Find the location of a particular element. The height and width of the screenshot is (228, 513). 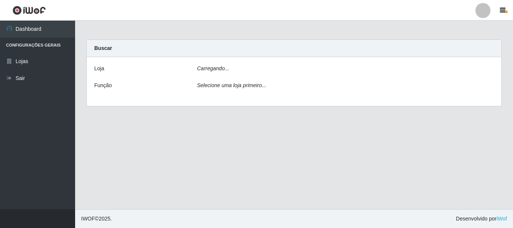

img: CoreUI Logo is located at coordinates (29, 10).